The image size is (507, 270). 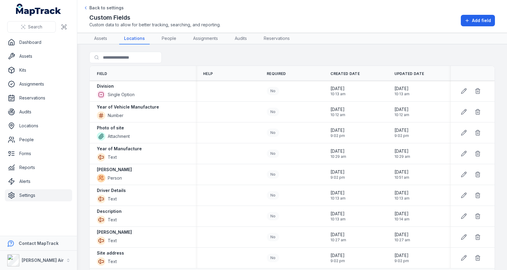 What do you see at coordinates (38, 181) in the screenshot?
I see `a: Alerts` at bounding box center [38, 181].